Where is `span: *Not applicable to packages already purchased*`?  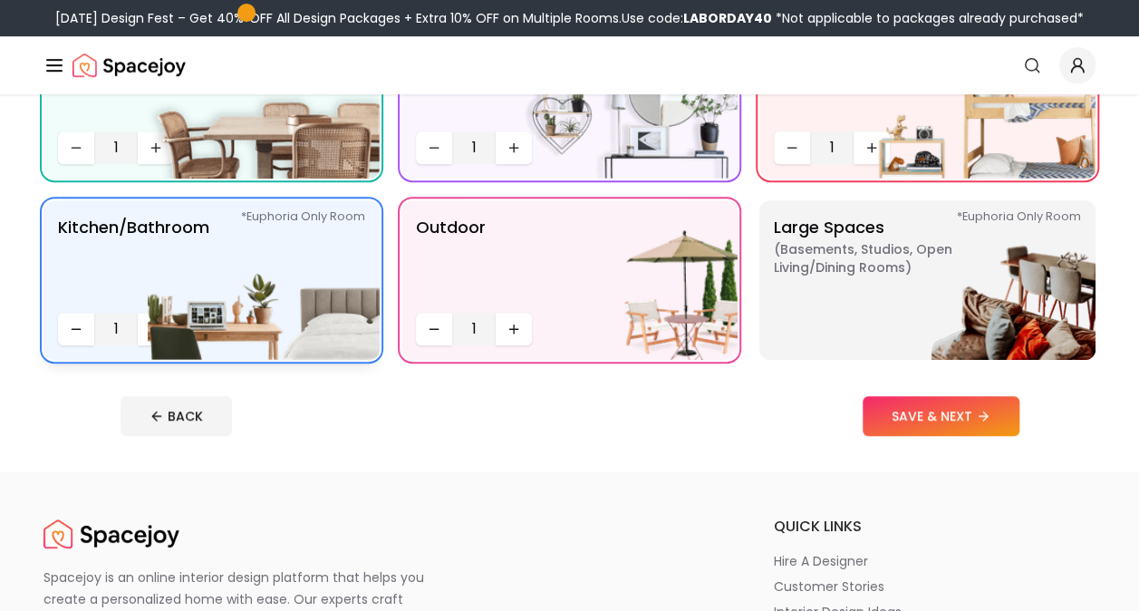 span: *Not applicable to packages already purchased* is located at coordinates (928, 18).